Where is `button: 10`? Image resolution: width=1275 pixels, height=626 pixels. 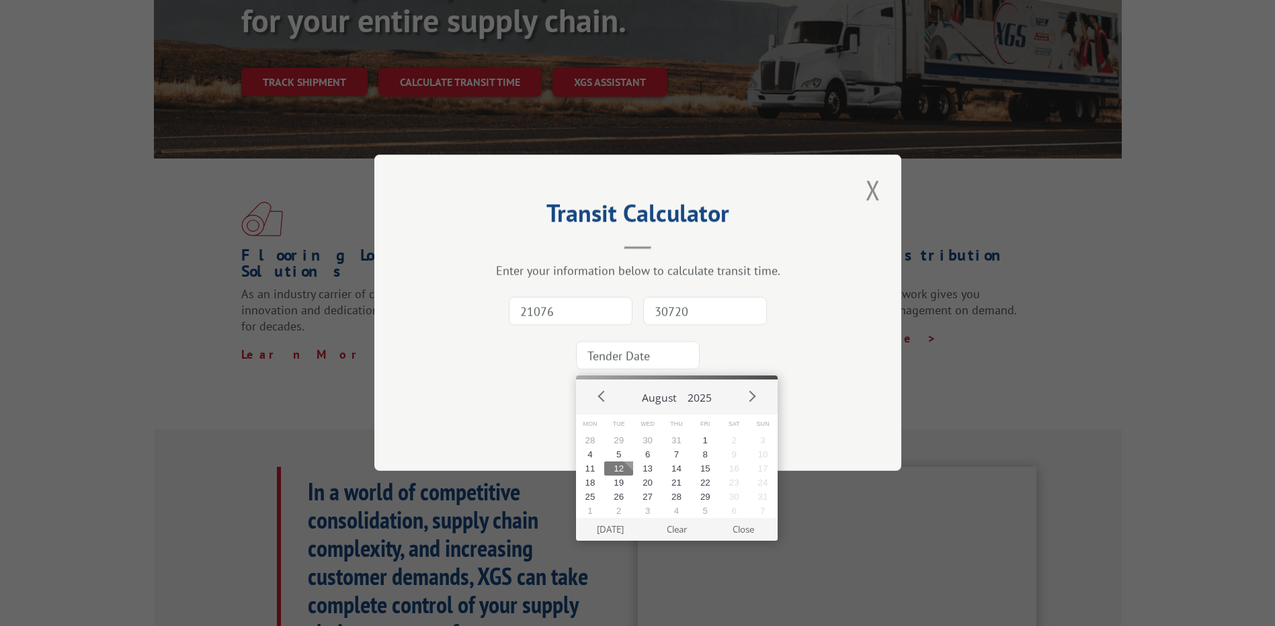
button: 10 is located at coordinates (763, 454).